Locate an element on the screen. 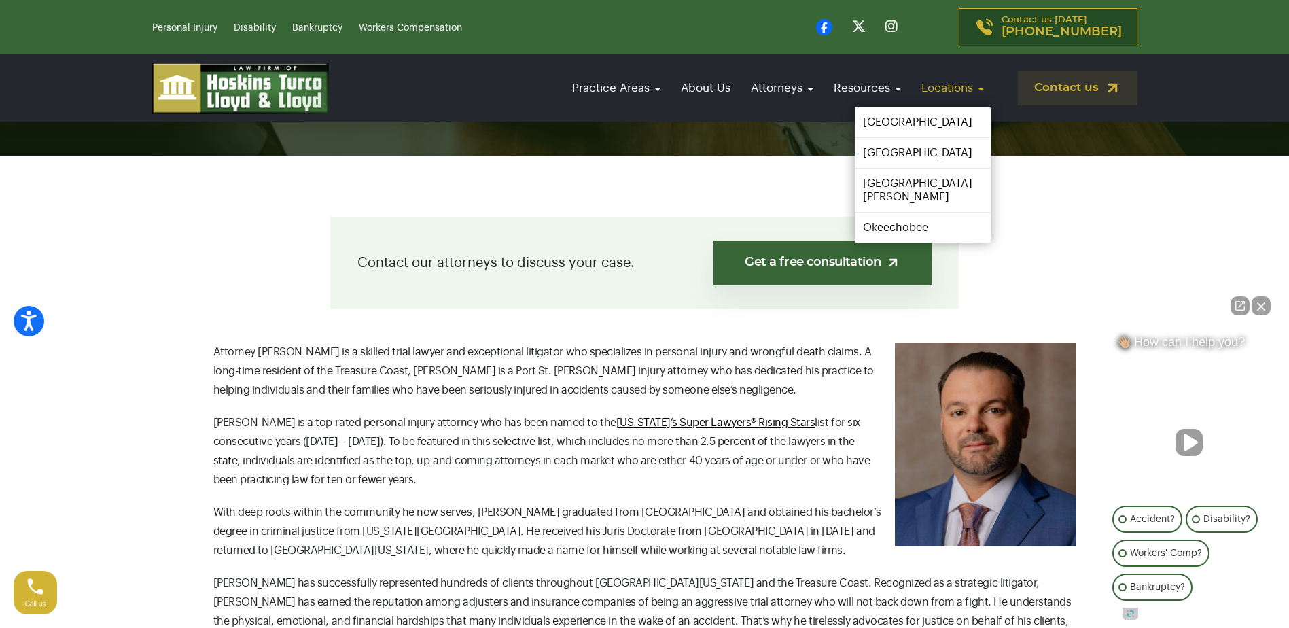  div: 👋🏼 How can I help you? is located at coordinates (1189, 345).